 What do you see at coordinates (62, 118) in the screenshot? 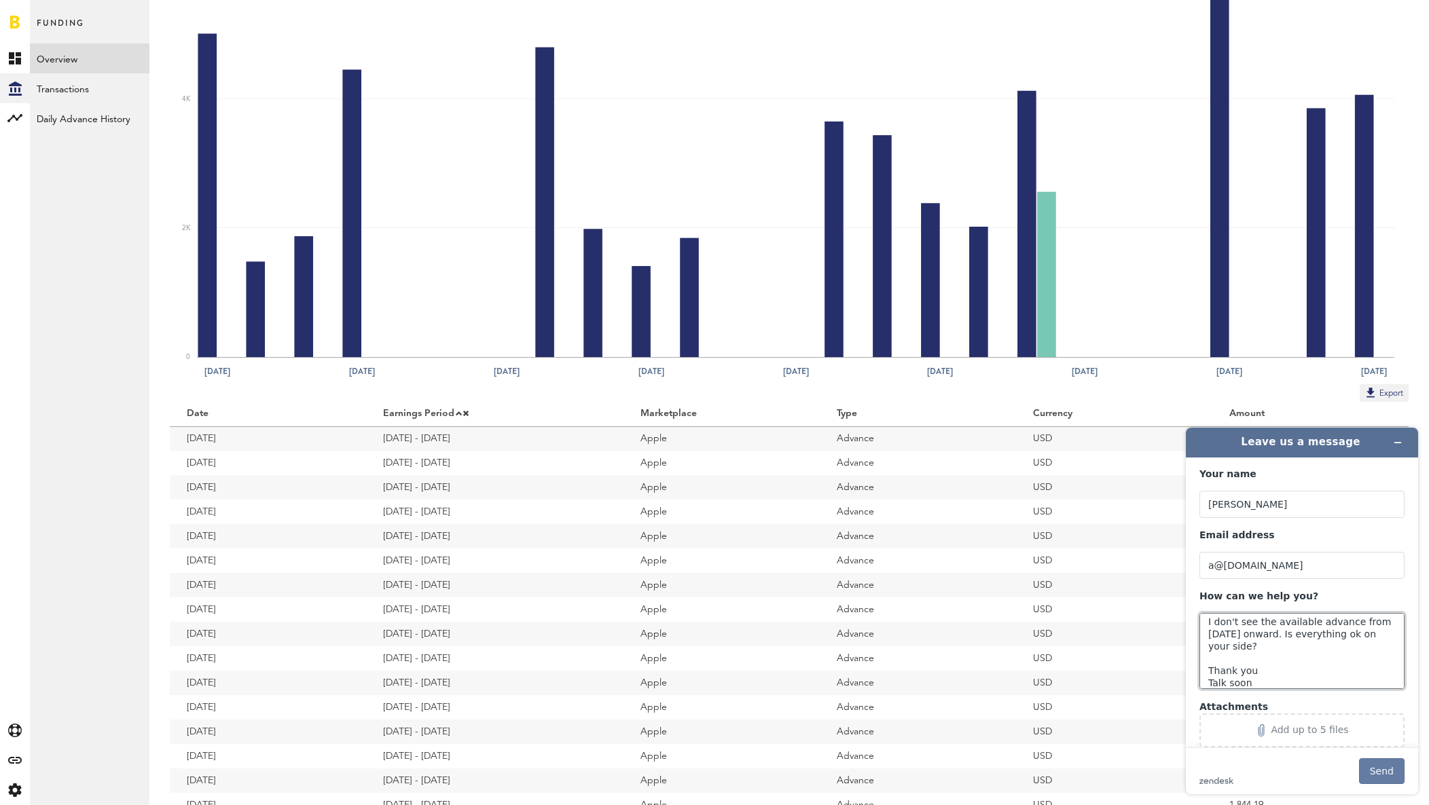
I see `strong: Email address` at bounding box center [62, 118].